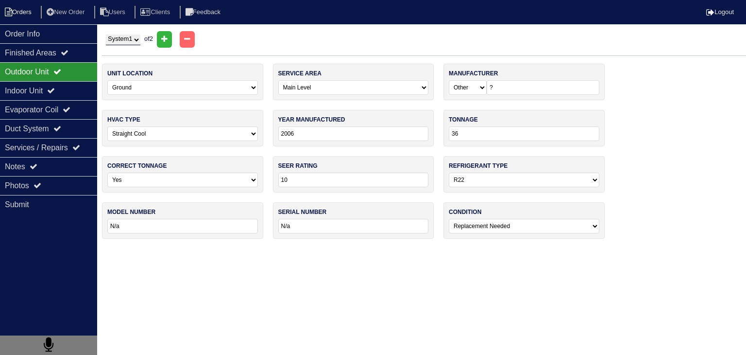 This screenshot has height=355, width=746. What do you see at coordinates (464, 120) in the screenshot?
I see `label: tonnage` at bounding box center [464, 120].